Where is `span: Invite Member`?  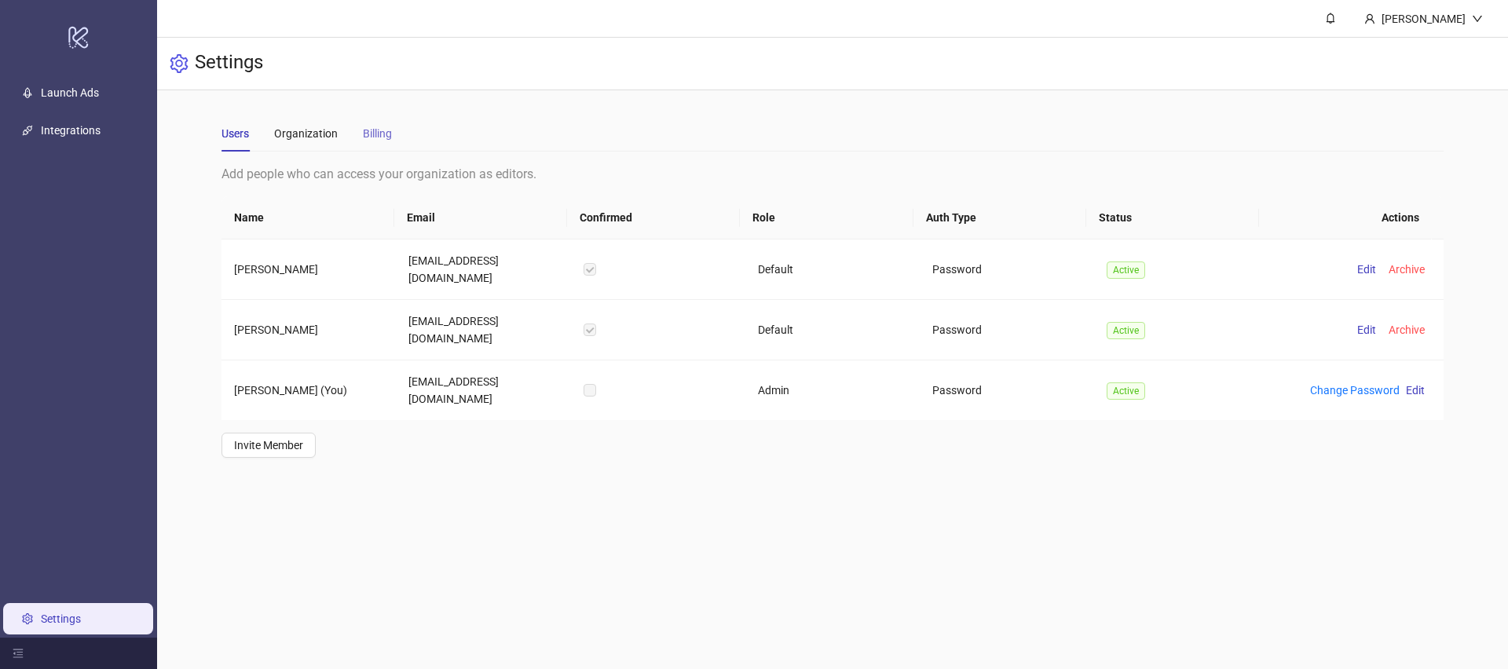
span: Invite Member is located at coordinates (269, 445).